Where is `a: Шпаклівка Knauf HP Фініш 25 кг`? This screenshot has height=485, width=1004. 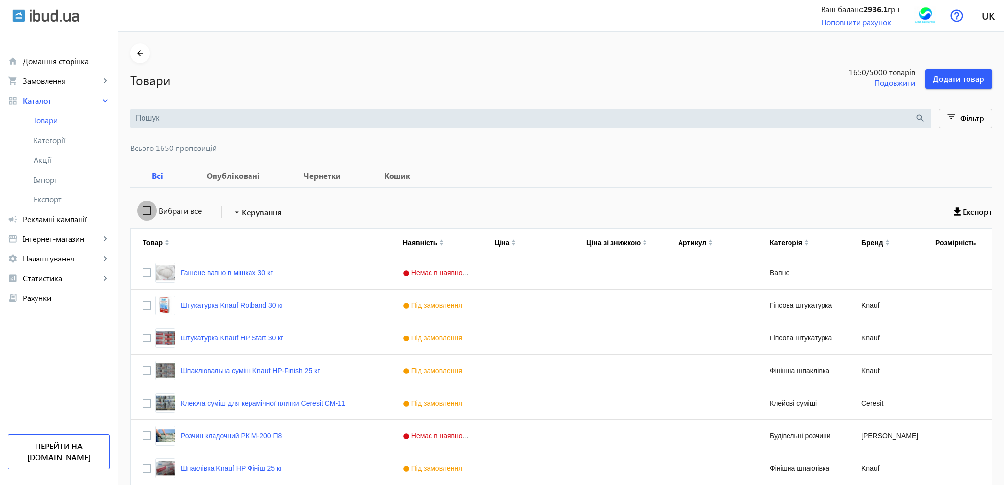 a: Шпаклівка Knauf HP Фініш 25 кг is located at coordinates (231, 468).